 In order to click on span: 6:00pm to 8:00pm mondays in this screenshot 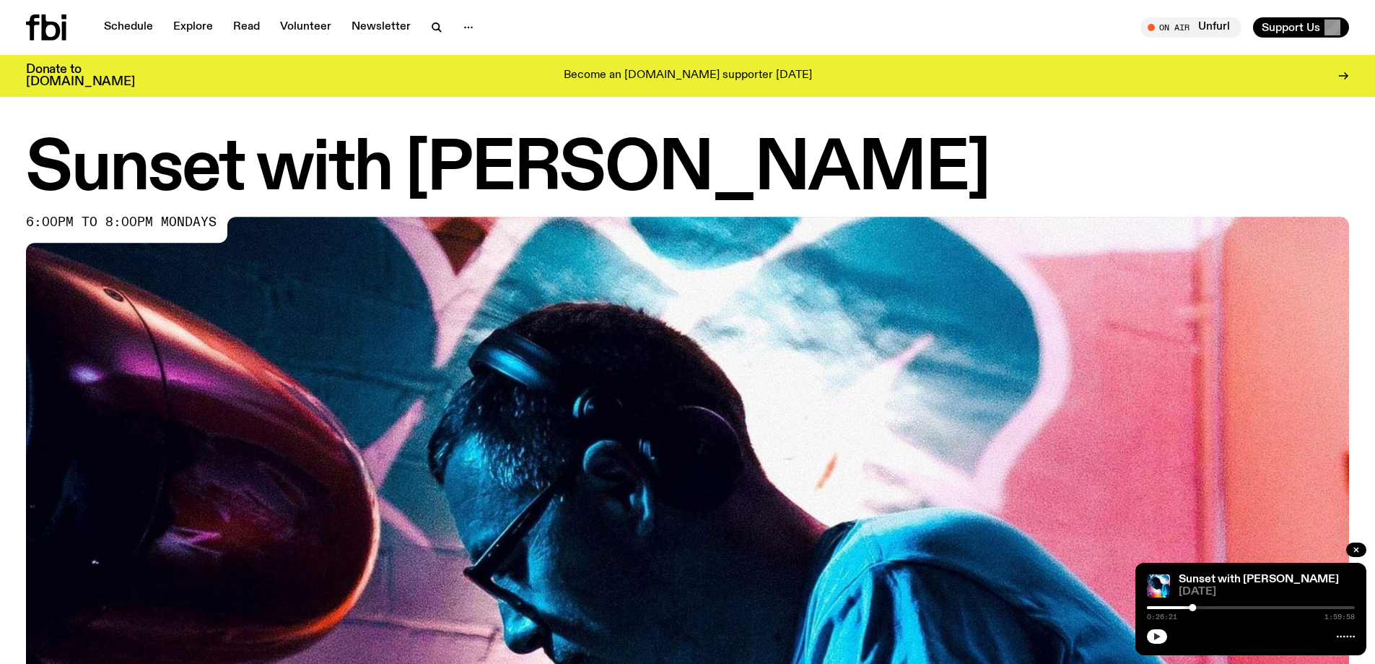, I will do `click(121, 222)`.